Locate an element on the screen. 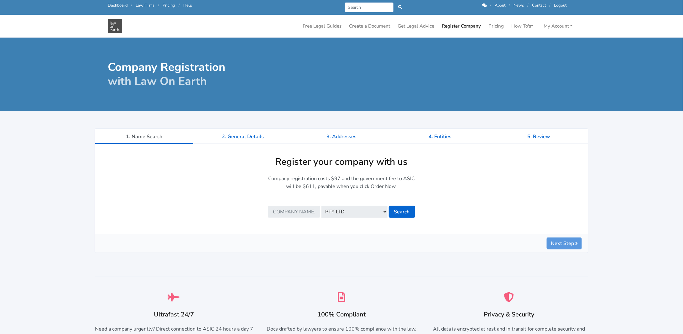 This screenshot has width=683, height=334. a: 1. Name Search is located at coordinates (144, 137).